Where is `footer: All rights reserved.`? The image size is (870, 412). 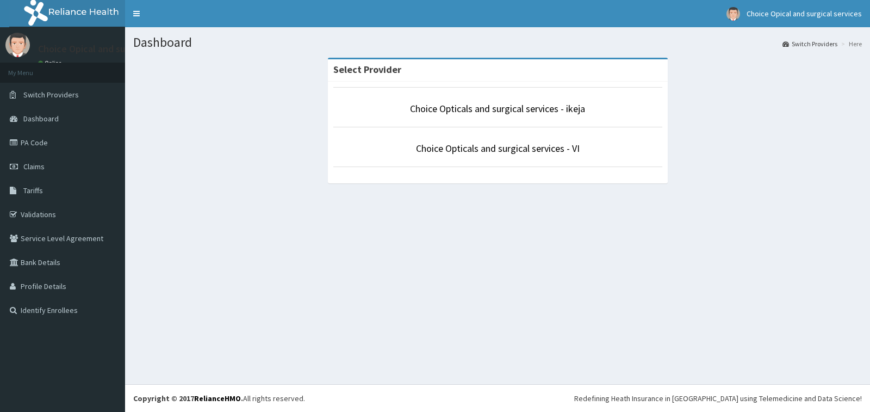 footer: All rights reserved. is located at coordinates (497, 397).